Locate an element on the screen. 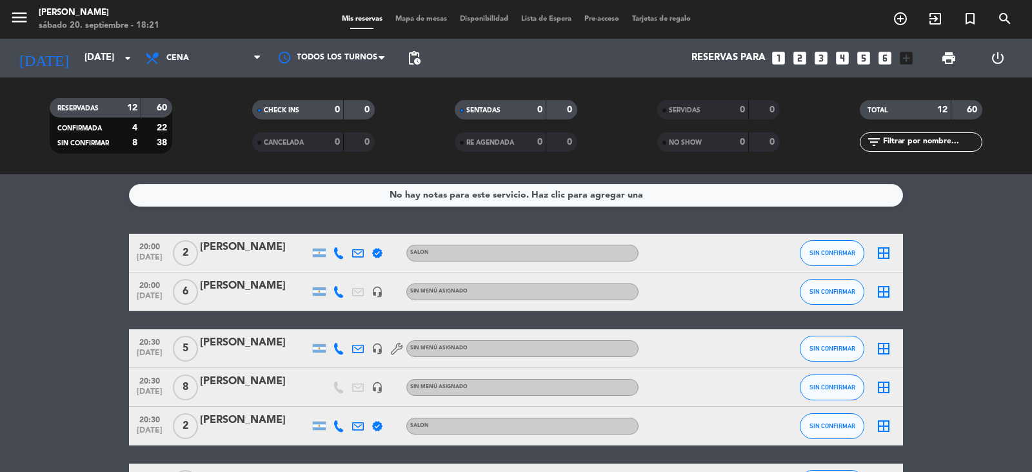 This screenshot has height=472, width=1032. i: turned_in_not is located at coordinates (971, 19).